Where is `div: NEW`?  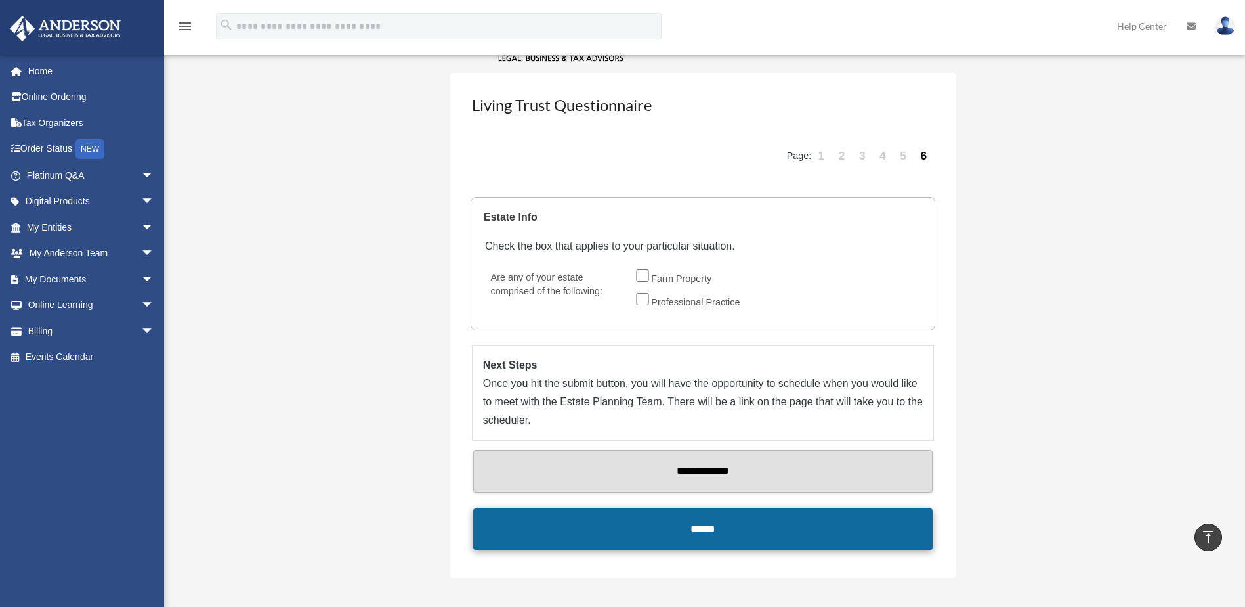
div: NEW is located at coordinates (90, 149).